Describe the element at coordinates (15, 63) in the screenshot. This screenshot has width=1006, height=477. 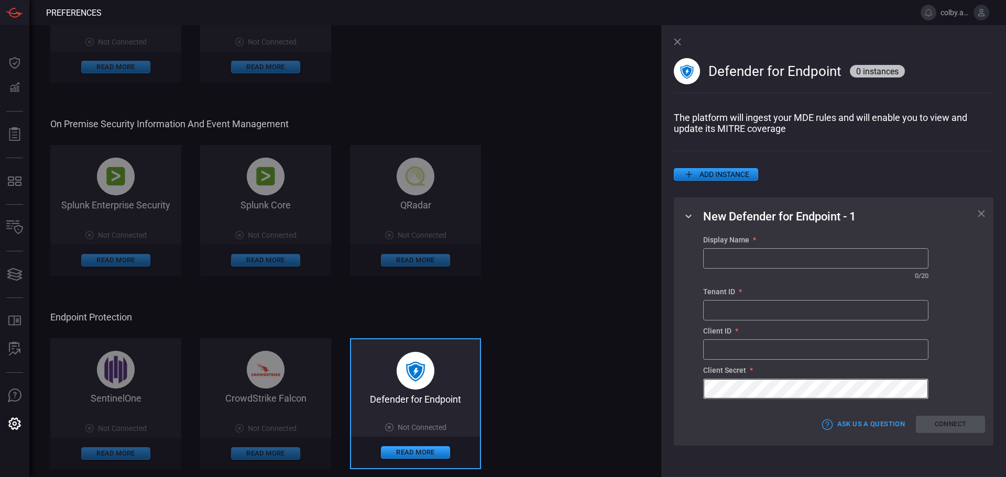
I see `button: Dashboard` at that location.